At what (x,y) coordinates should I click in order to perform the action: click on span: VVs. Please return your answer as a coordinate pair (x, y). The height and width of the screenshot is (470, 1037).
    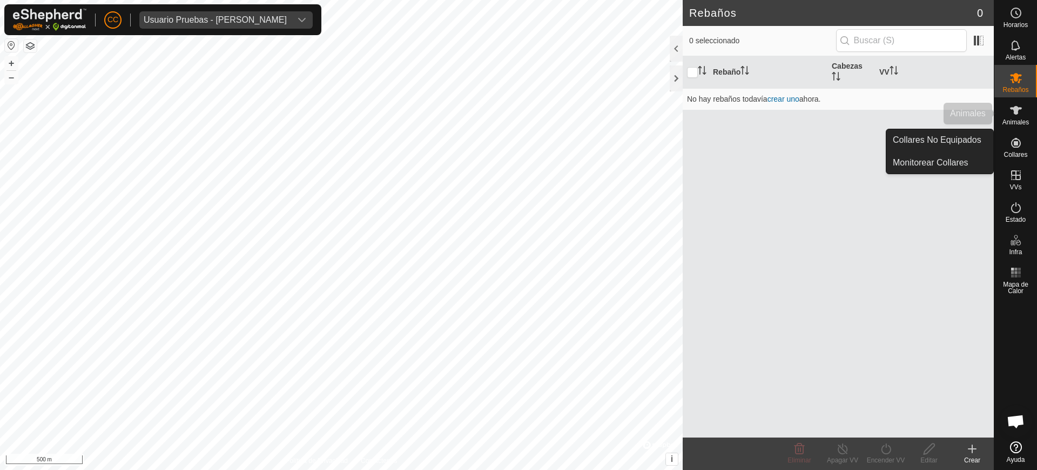
    Looking at the image, I should click on (1016, 187).